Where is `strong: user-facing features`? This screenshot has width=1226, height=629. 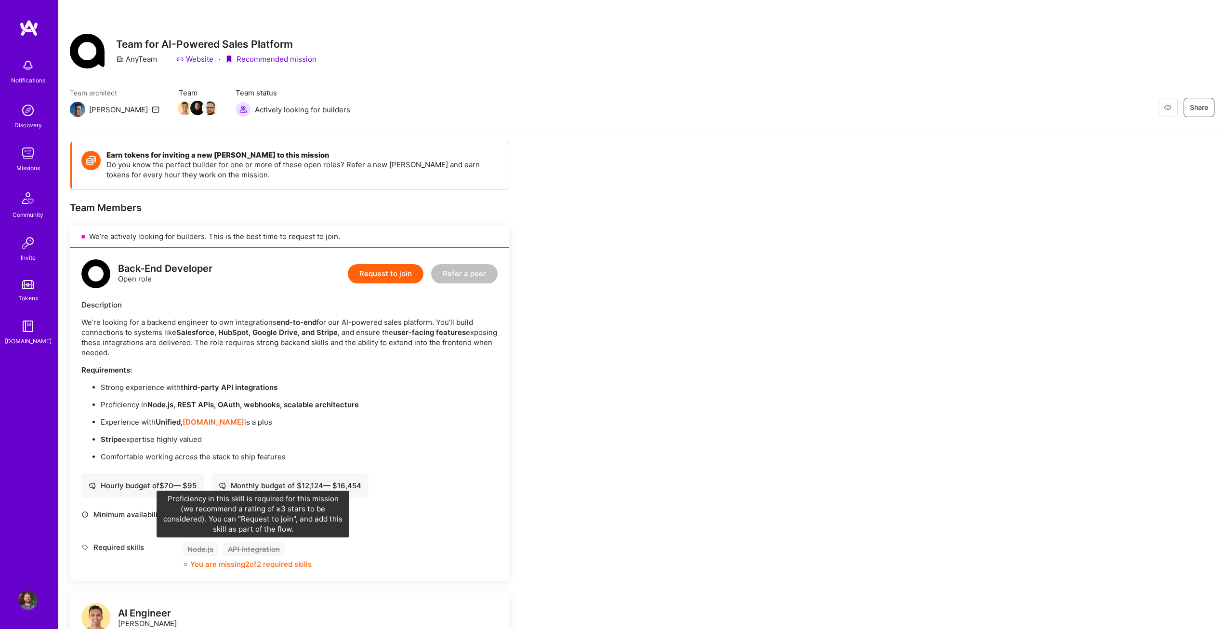 strong: user-facing features is located at coordinates (429, 332).